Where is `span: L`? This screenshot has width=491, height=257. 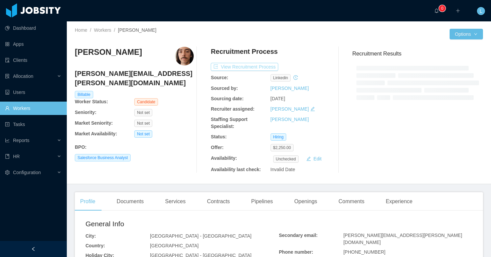
span: L is located at coordinates (481, 11).